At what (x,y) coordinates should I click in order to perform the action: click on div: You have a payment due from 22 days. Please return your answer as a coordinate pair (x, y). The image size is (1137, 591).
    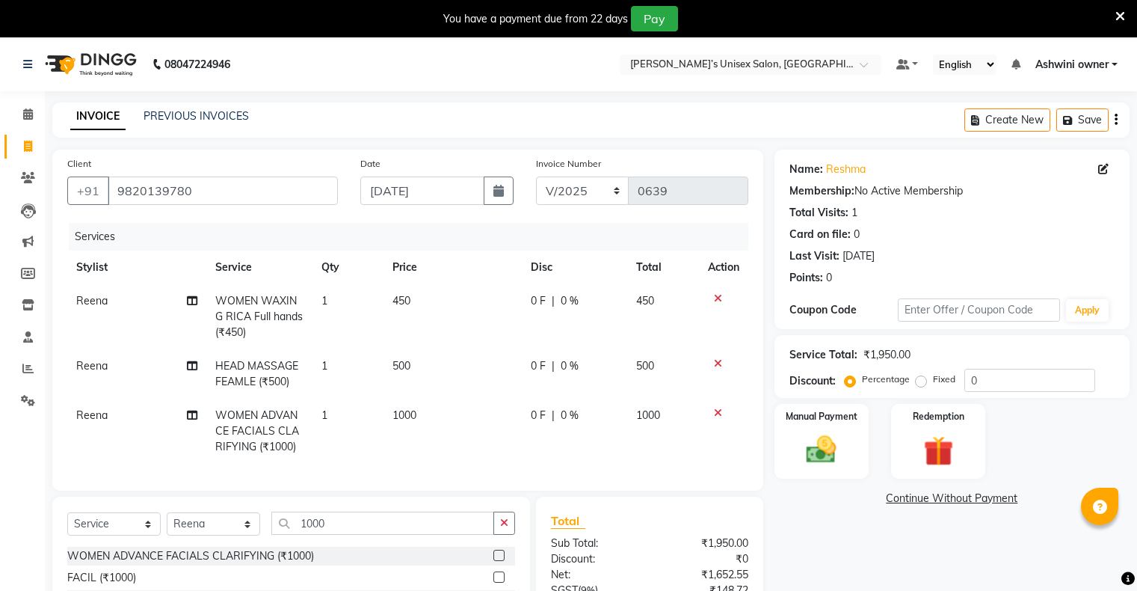
    Looking at the image, I should click on (535, 19).